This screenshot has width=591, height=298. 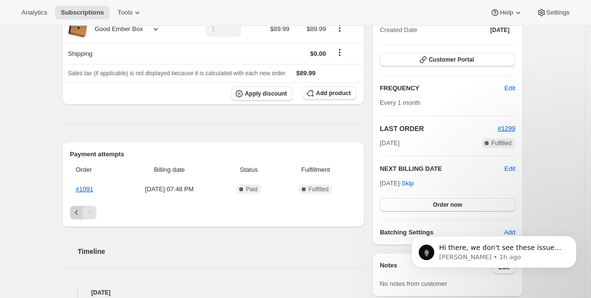 I want to click on span: Settings, so click(x=558, y=13).